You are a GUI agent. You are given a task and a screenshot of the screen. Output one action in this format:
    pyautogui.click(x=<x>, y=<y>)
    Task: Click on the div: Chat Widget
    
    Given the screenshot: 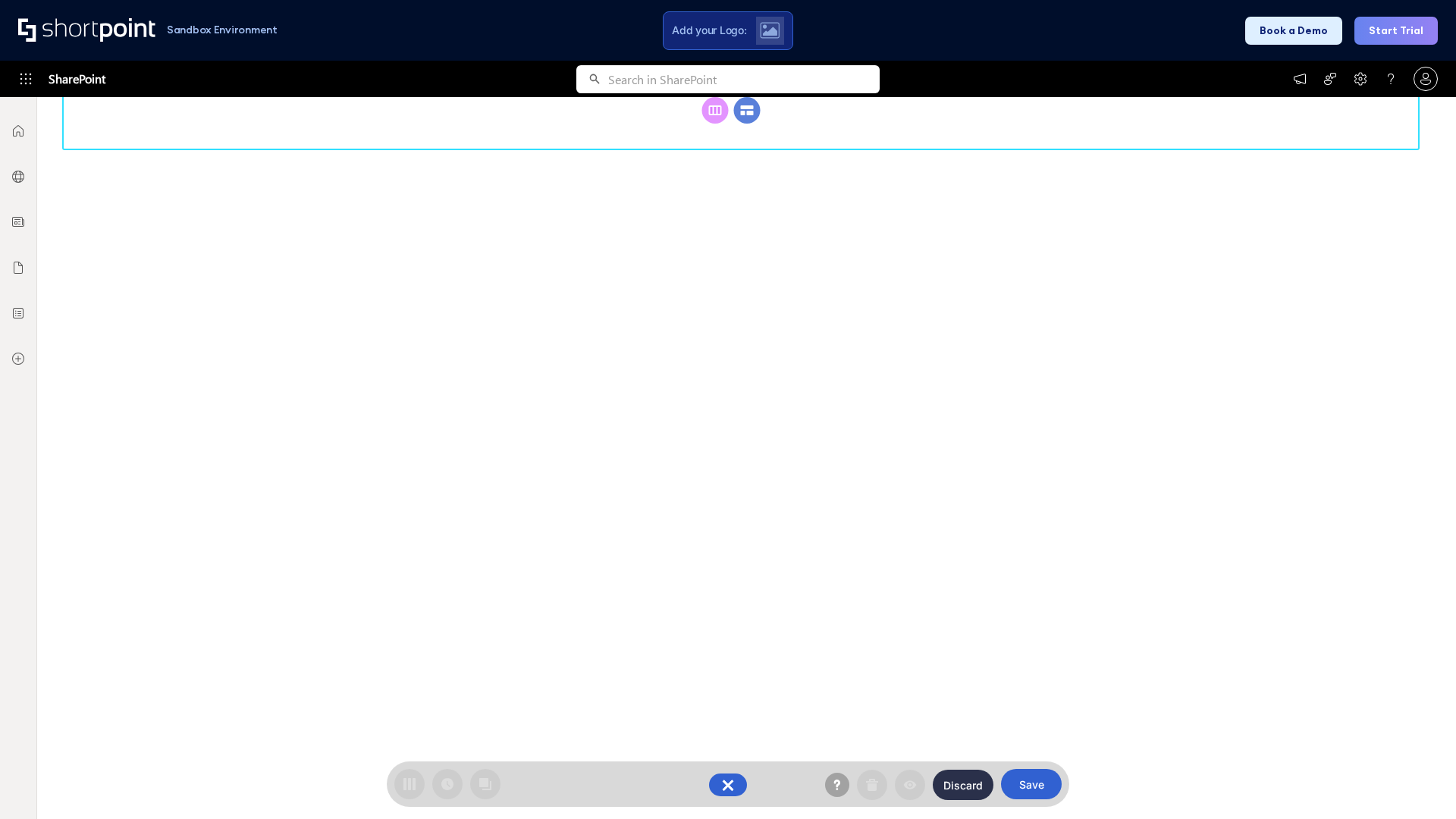 What is the action you would take?
    pyautogui.click(x=1419, y=783)
    